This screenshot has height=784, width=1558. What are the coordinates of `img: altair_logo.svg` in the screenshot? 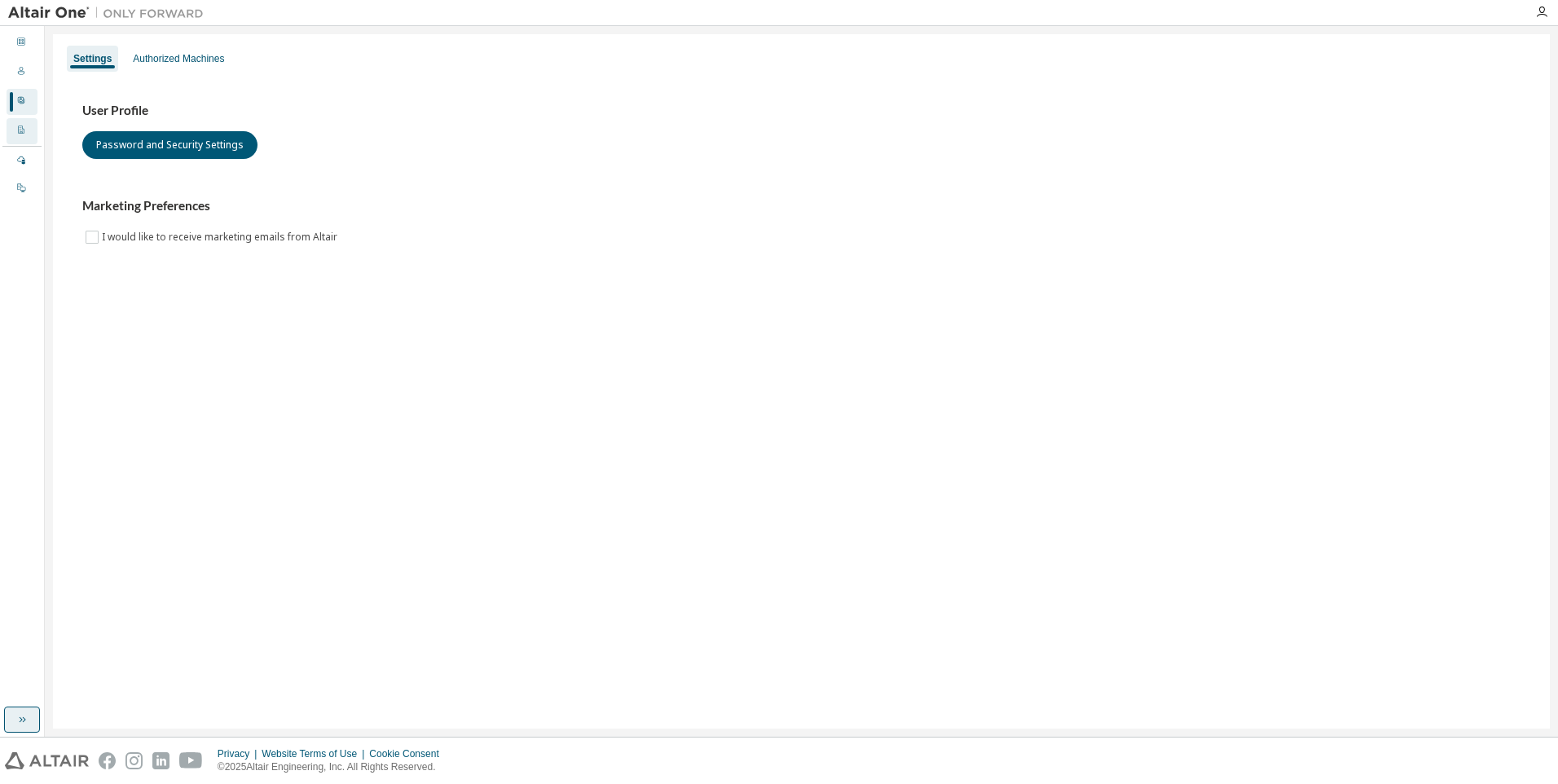 It's located at (47, 760).